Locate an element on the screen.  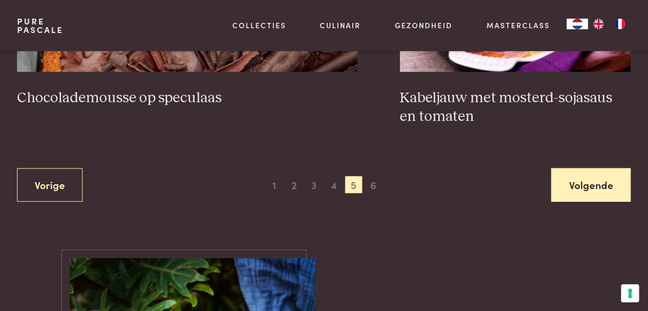
a: Collecties is located at coordinates (259, 25).